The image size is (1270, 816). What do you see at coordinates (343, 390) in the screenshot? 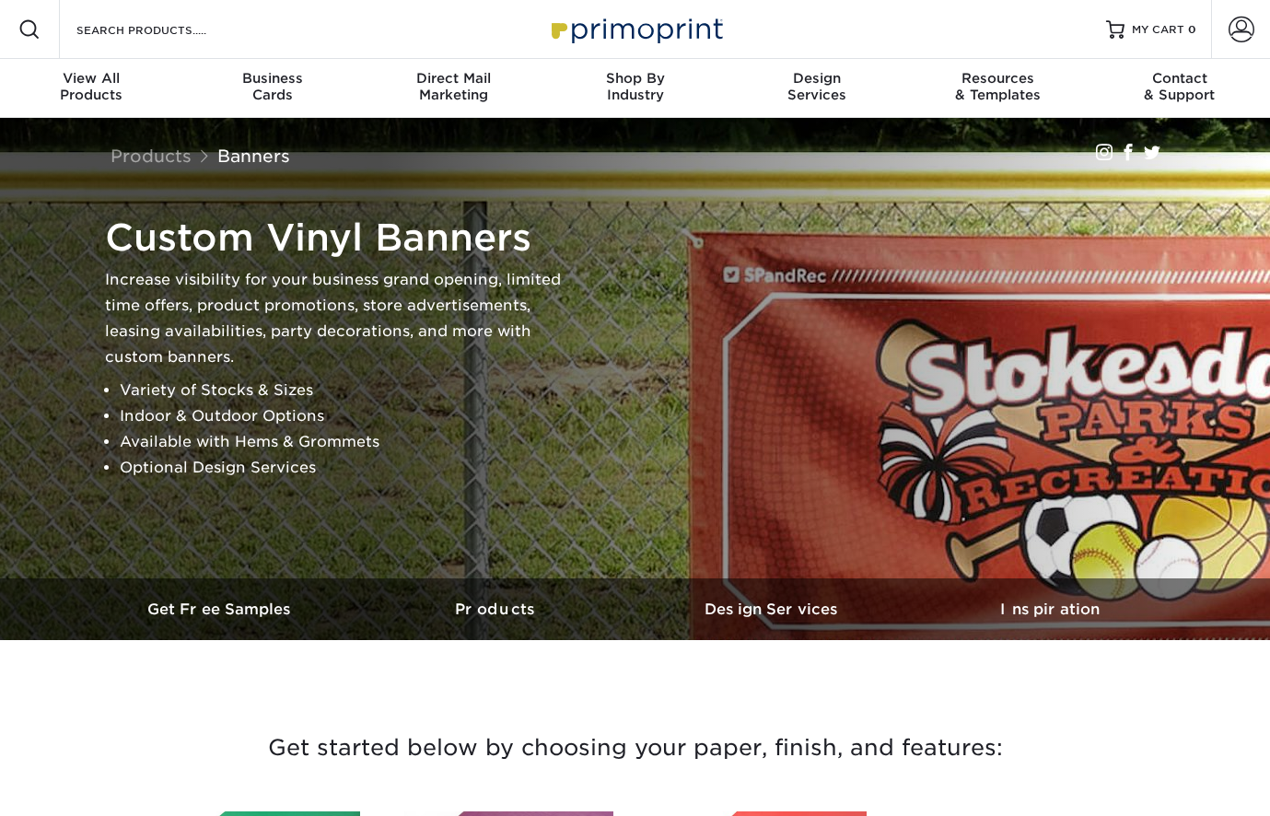
I see `li: Variety of Stocks & Sizes` at bounding box center [343, 390].